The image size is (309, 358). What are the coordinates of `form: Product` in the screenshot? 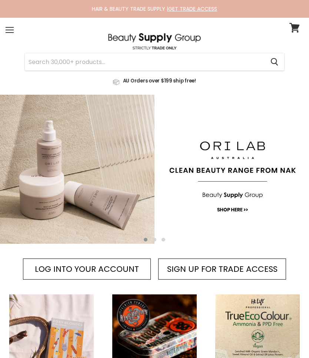 It's located at (154, 62).